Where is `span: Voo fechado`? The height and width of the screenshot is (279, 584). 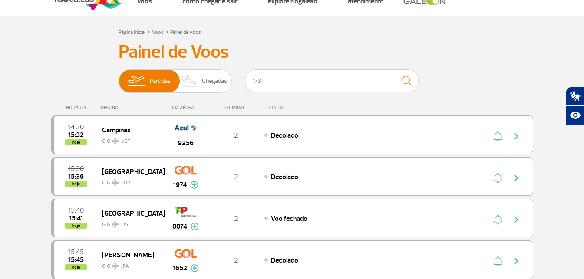 span: Voo fechado is located at coordinates (289, 219).